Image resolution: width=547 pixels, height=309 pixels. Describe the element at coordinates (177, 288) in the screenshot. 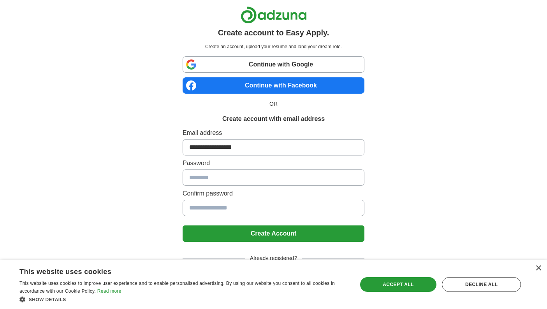

I see `span: This website uses cookies to improve user experience and to enable personalised advertising. By u...` at that location.